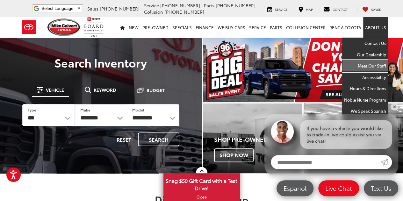 This screenshot has height=201, width=403. Describe the element at coordinates (387, 162) in the screenshot. I see `a: Submit` at that location.